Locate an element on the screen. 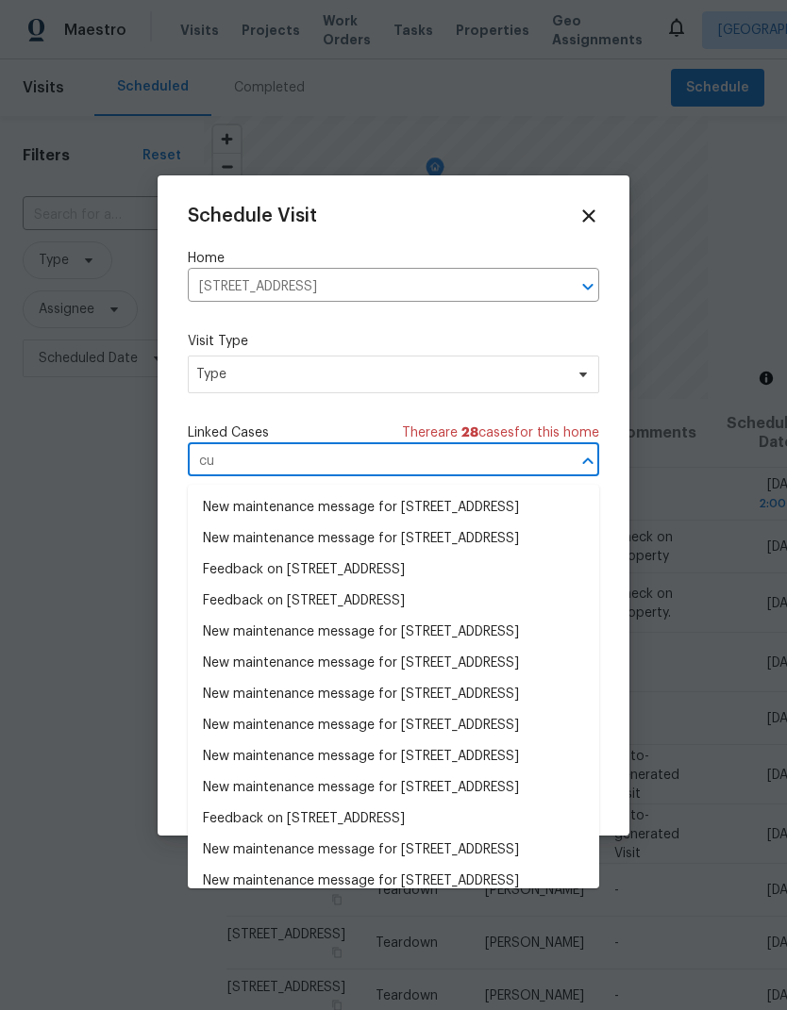 Image resolution: width=787 pixels, height=1010 pixels. button: Open is located at coordinates (588, 287).